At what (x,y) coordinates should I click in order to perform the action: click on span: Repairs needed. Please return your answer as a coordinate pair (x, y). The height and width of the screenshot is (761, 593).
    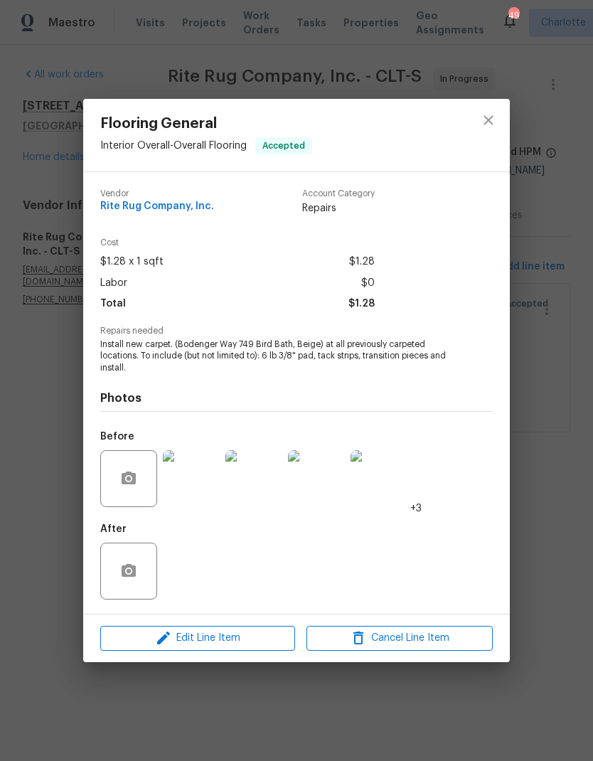
    Looking at the image, I should click on (297, 331).